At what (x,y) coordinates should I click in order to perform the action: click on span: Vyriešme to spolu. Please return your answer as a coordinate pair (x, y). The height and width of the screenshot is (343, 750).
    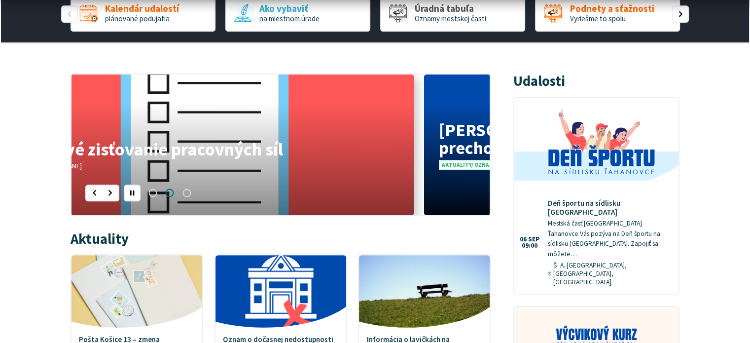
    Looking at the image, I should click on (597, 18).